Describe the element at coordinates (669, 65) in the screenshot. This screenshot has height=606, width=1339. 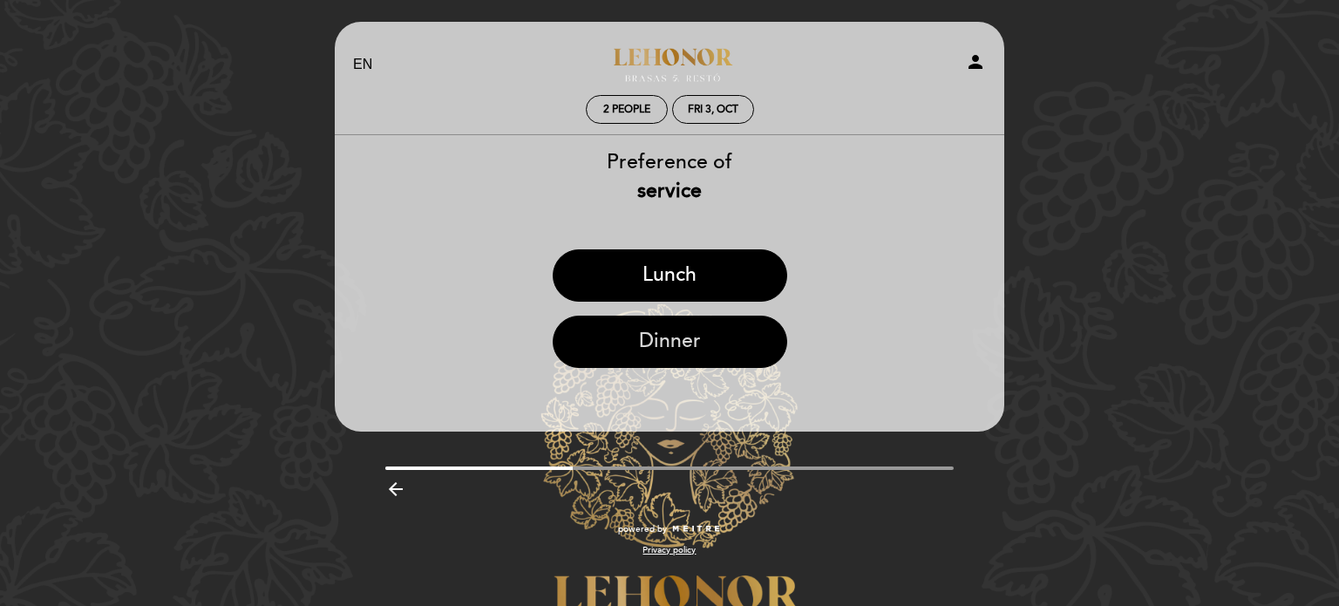
I see `a: Lehonor - Brasas & Resto` at that location.